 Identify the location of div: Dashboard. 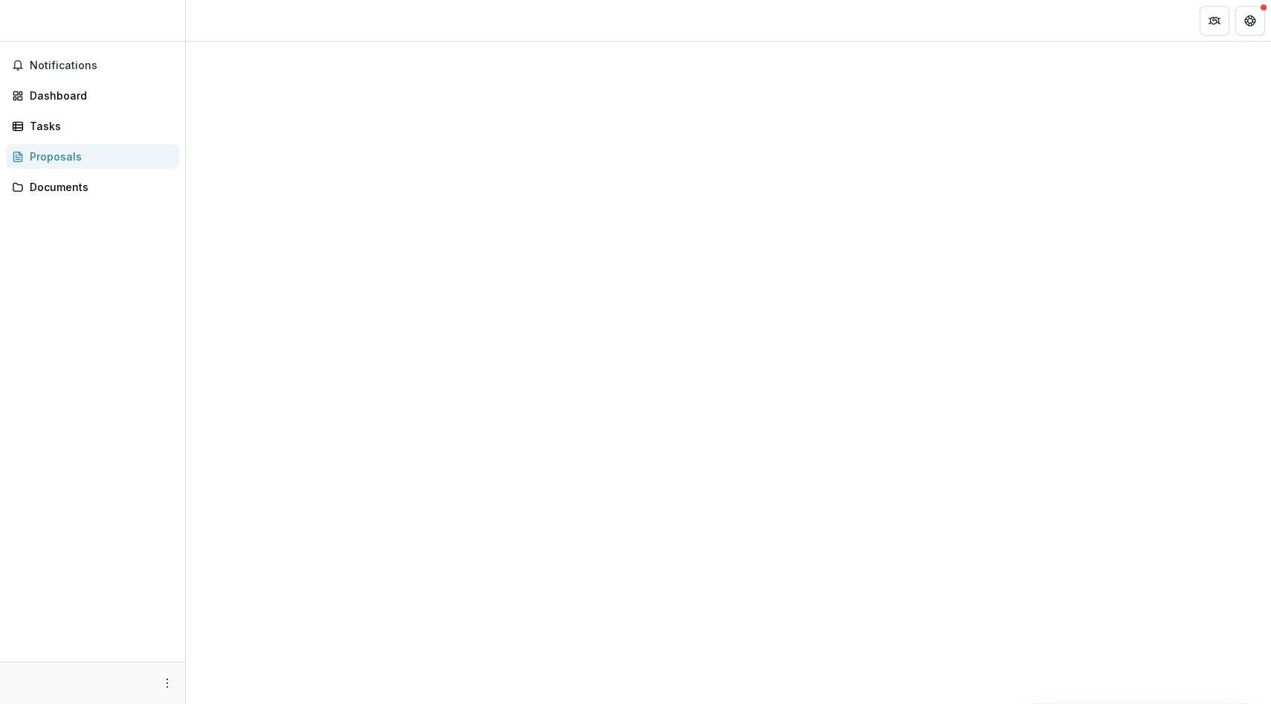
(98, 95).